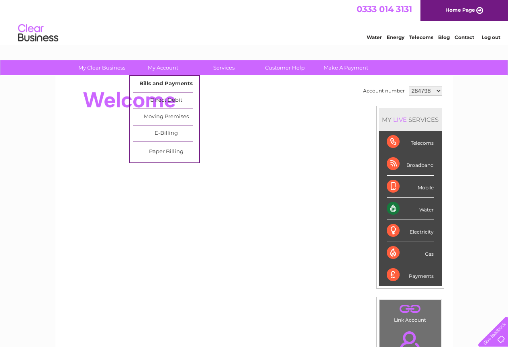 The image size is (508, 347). I want to click on div: Payments, so click(410, 275).